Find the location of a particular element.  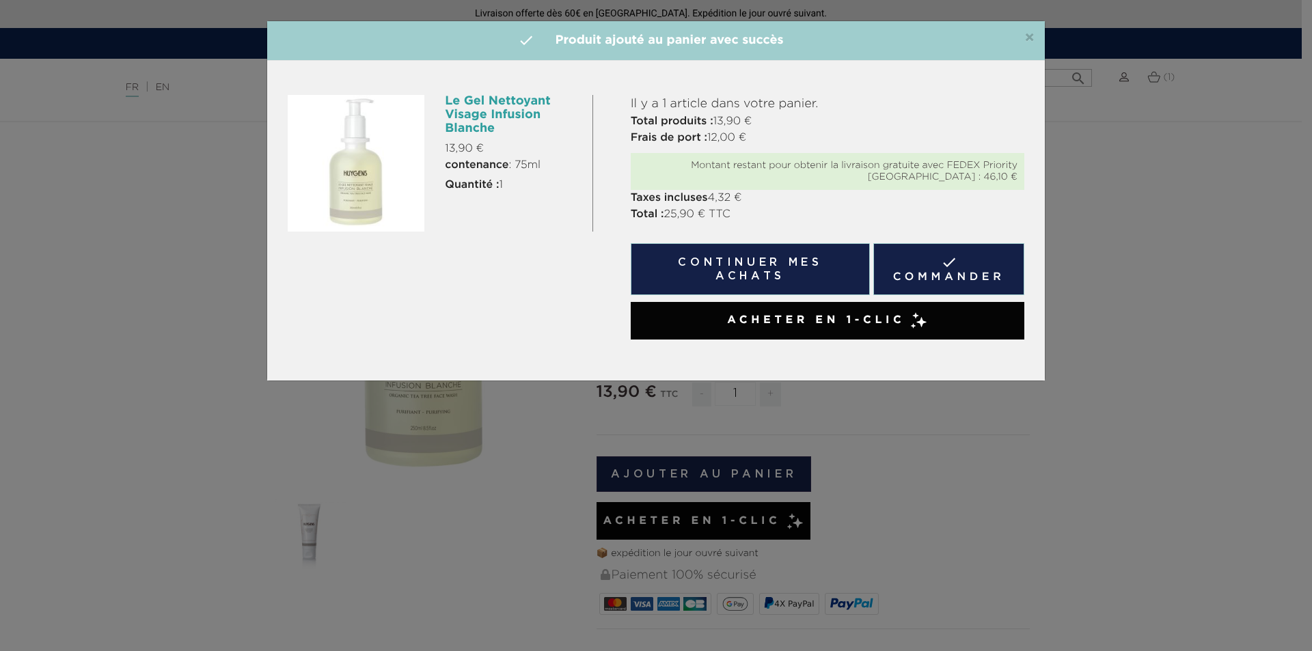

span: : 75ml is located at coordinates (492, 165).